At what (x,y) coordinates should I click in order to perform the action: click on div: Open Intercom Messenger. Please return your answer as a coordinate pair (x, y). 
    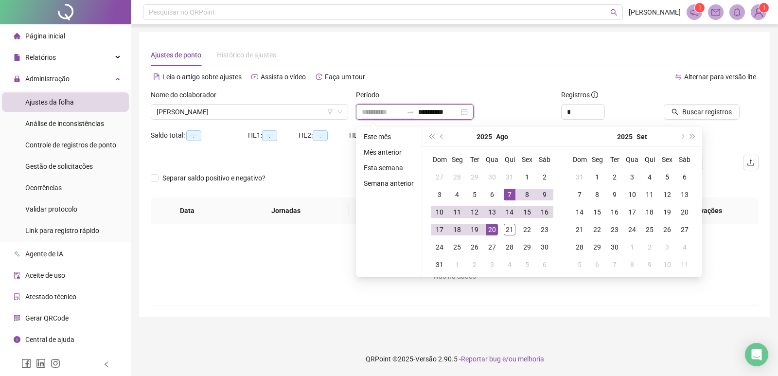
    Looking at the image, I should click on (757, 354).